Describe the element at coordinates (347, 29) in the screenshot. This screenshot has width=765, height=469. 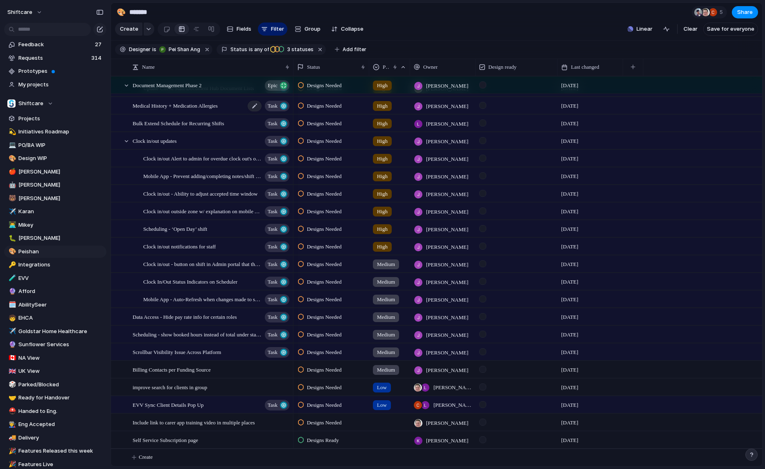
I see `button: Collapse` at that location.